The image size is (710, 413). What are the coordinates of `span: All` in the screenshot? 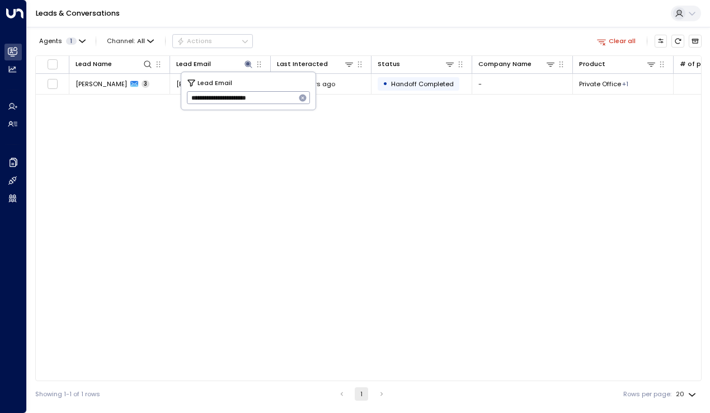 It's located at (141, 41).